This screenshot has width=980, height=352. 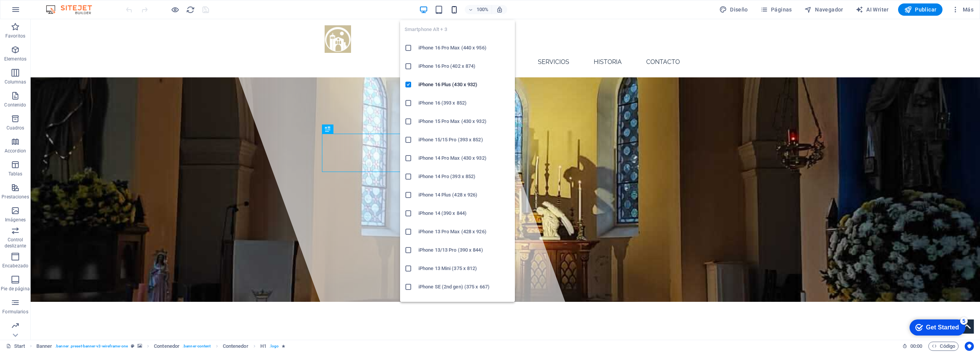 I want to click on button: Usercentrics, so click(x=970, y=346).